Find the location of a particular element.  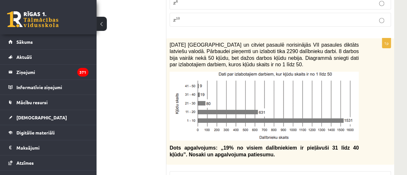

i: 371 is located at coordinates (83, 72).